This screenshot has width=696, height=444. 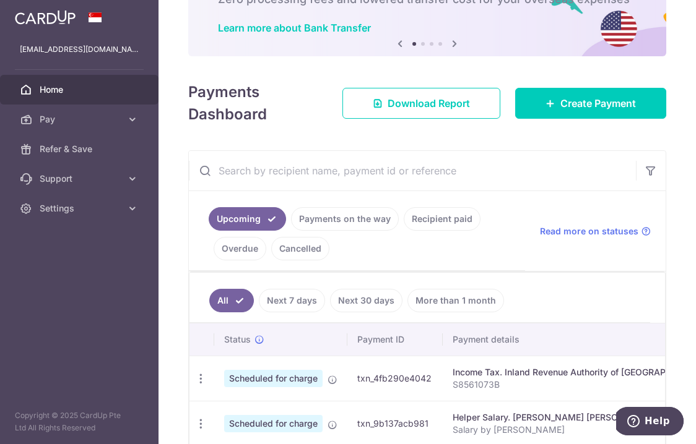 What do you see at coordinates (41, 14) in the screenshot?
I see `span: Help` at bounding box center [41, 14].